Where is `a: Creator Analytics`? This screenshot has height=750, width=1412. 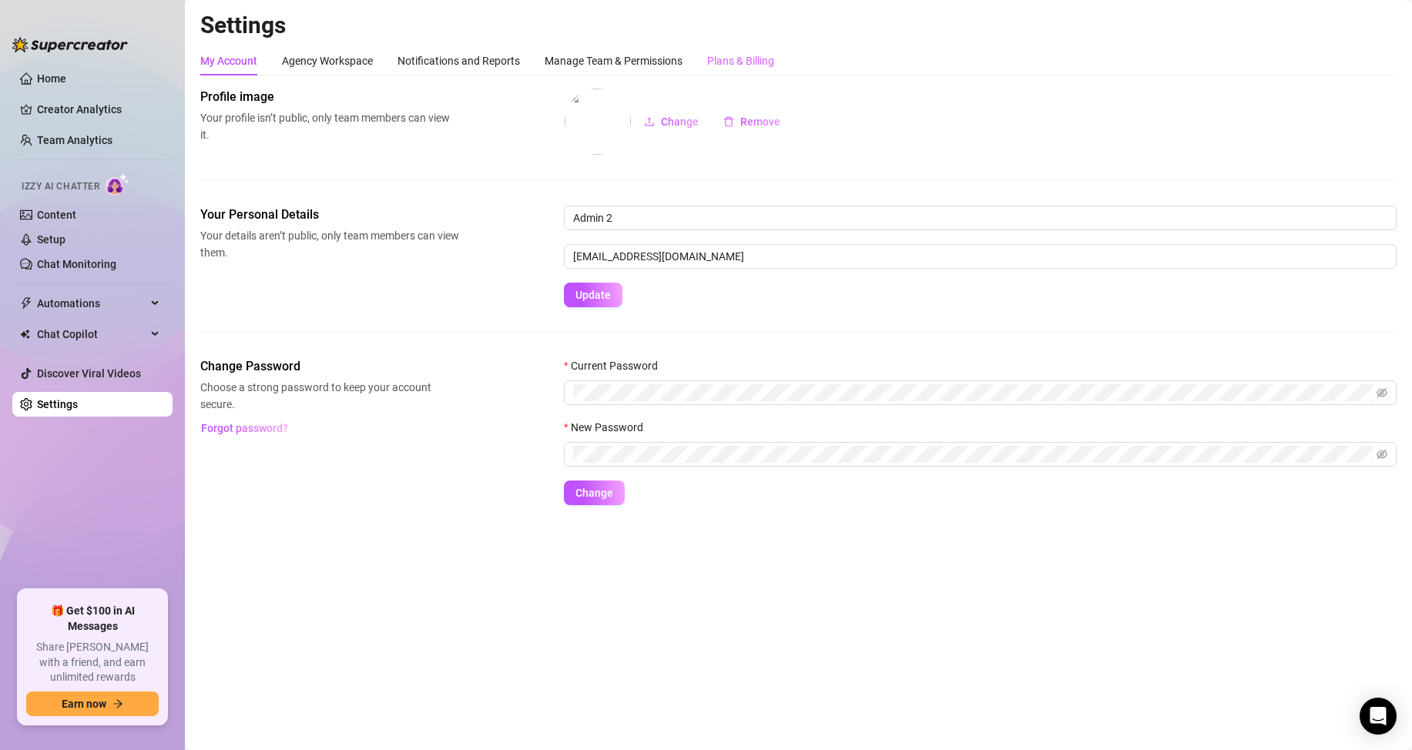 a: Creator Analytics is located at coordinates (99, 109).